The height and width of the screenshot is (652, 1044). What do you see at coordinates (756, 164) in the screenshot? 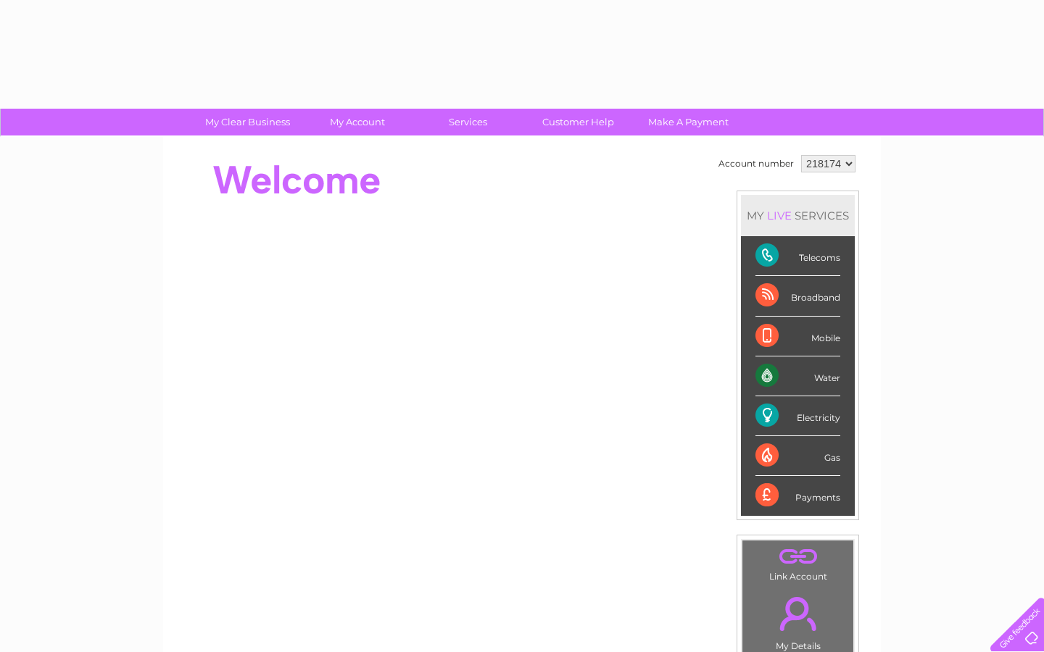
I see `td: Account number` at bounding box center [756, 164].